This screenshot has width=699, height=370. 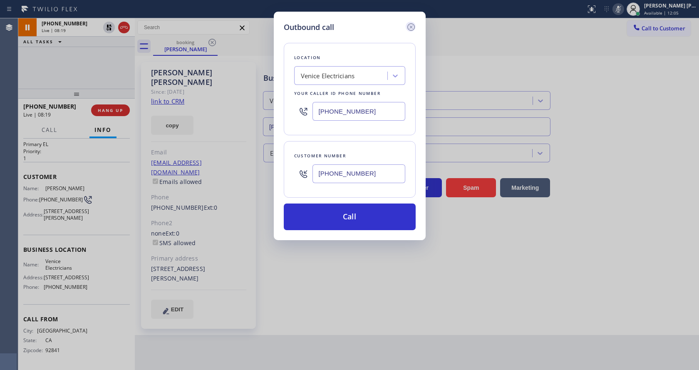 What do you see at coordinates (328, 76) in the screenshot?
I see `div: Venice Electricians` at bounding box center [328, 76].